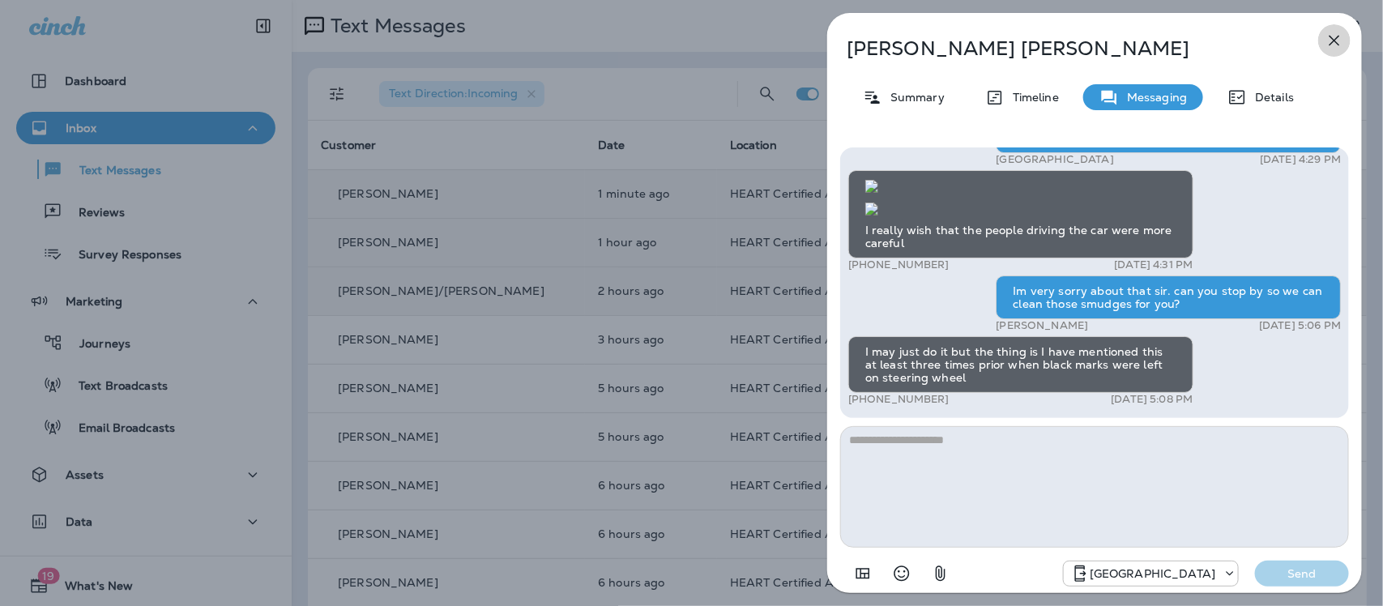  Describe the element at coordinates (1169, 297) in the screenshot. I see `div: Im very sorry about that sir. can you stop by so we can clean those smudges for you?` at that location.